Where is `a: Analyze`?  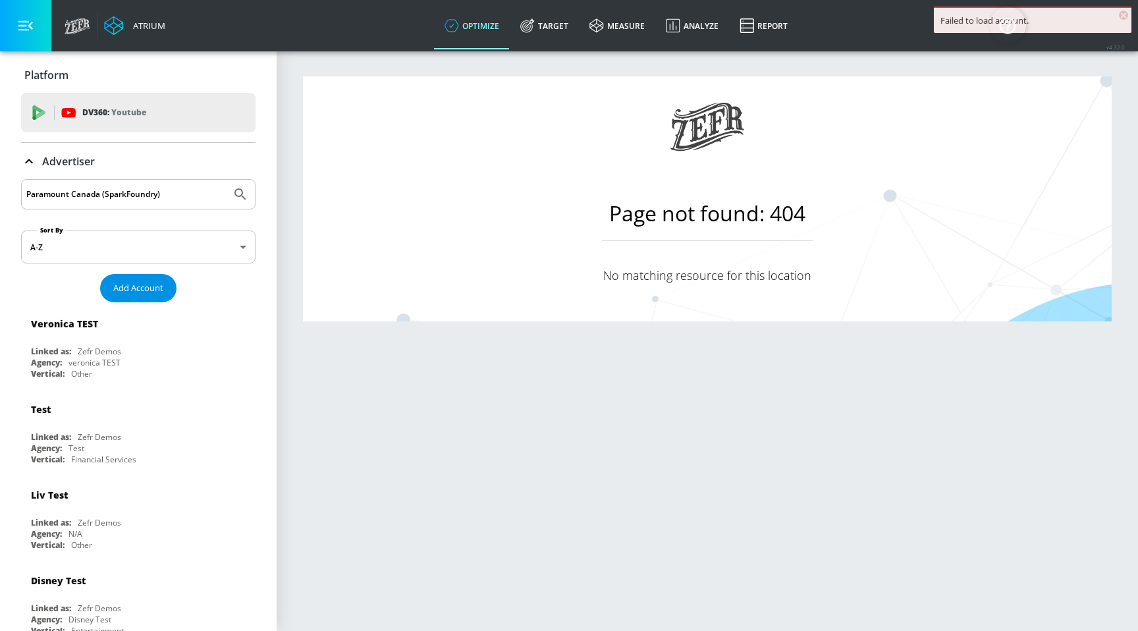
a: Analyze is located at coordinates (692, 26).